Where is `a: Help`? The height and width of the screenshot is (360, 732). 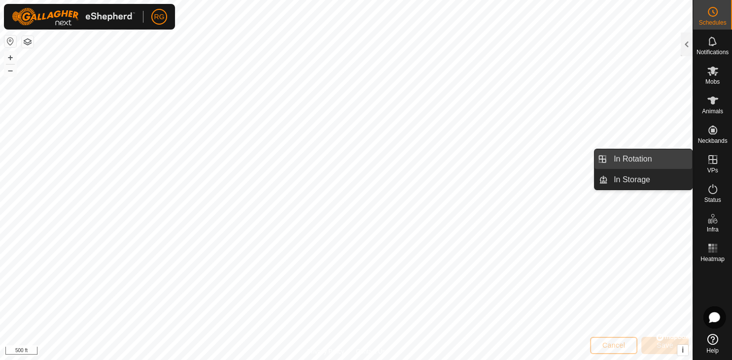
a: Help is located at coordinates (712, 344).